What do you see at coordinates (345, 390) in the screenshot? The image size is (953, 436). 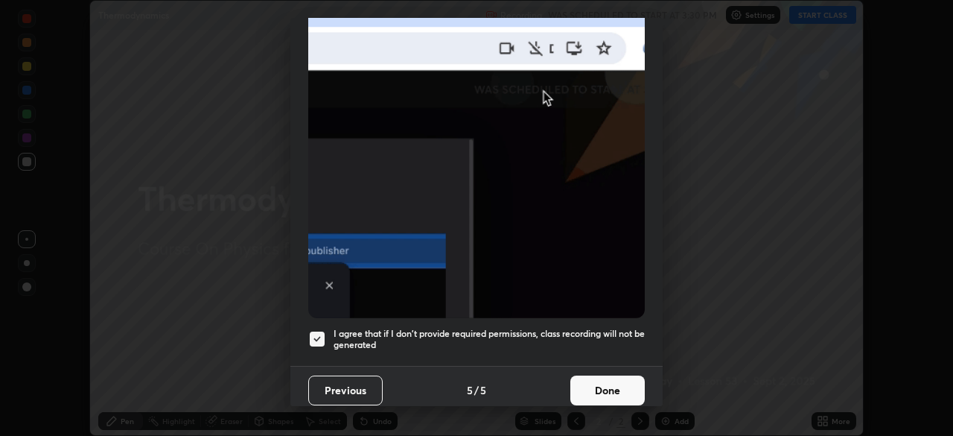 I see `button: Previous` at bounding box center [345, 390].